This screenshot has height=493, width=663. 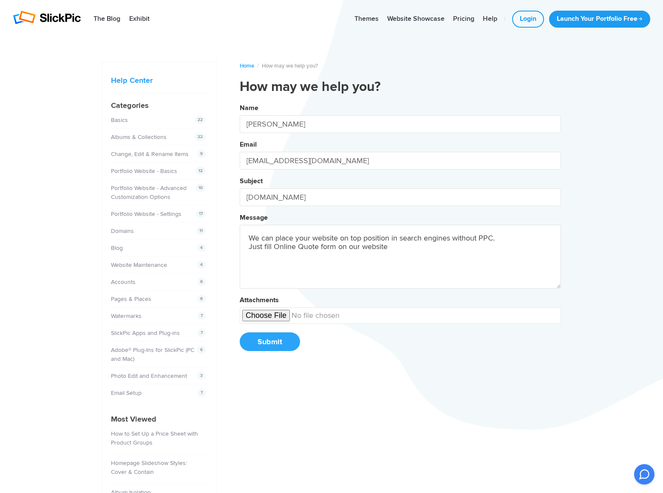 I want to click on a: Accounts, so click(x=123, y=282).